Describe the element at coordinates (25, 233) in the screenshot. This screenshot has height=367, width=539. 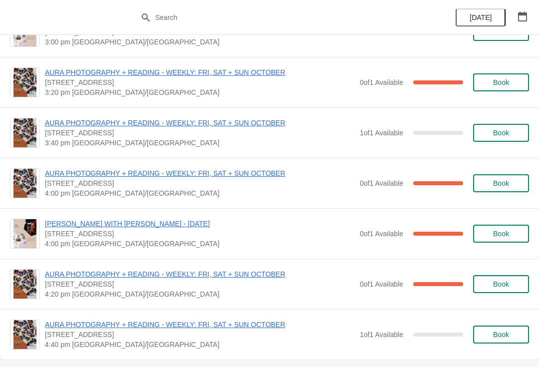
I see `img: JUNGIAN TAROT WITH JESSICA - 19TH OCTOBER | 74 Broadway Market, London, UK | 4:00 pm Europe/London` at that location.